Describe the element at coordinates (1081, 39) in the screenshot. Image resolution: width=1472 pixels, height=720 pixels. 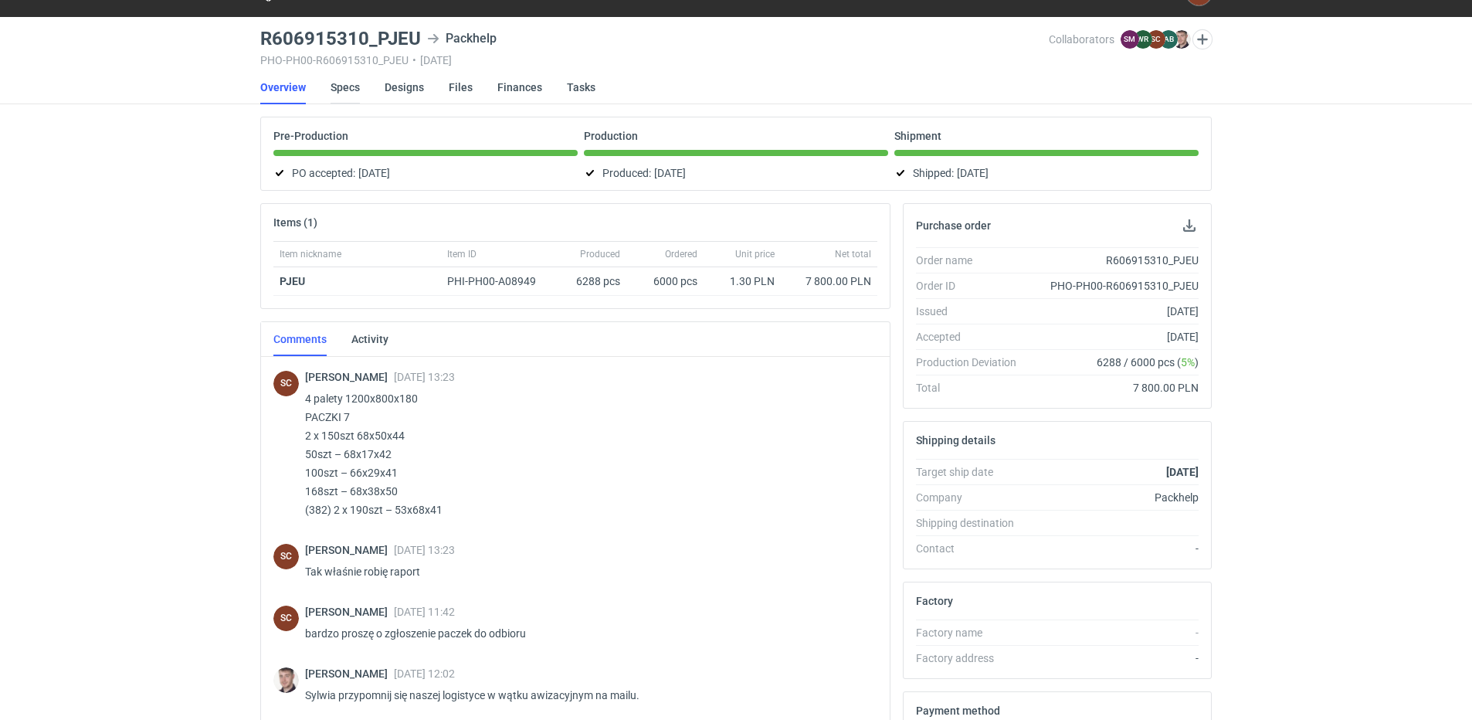
I see `span: Collaborators` at that location.